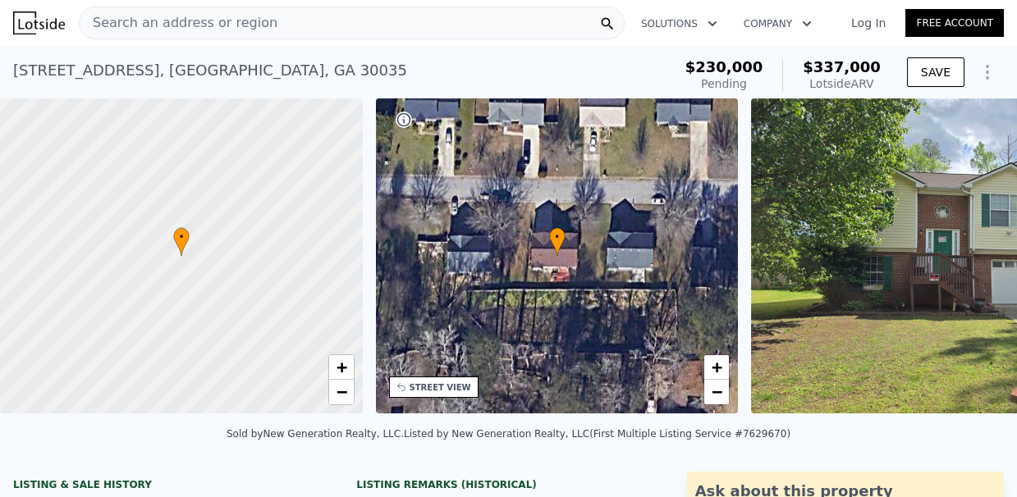  What do you see at coordinates (724, 84) in the screenshot?
I see `div: Pending` at bounding box center [724, 84].